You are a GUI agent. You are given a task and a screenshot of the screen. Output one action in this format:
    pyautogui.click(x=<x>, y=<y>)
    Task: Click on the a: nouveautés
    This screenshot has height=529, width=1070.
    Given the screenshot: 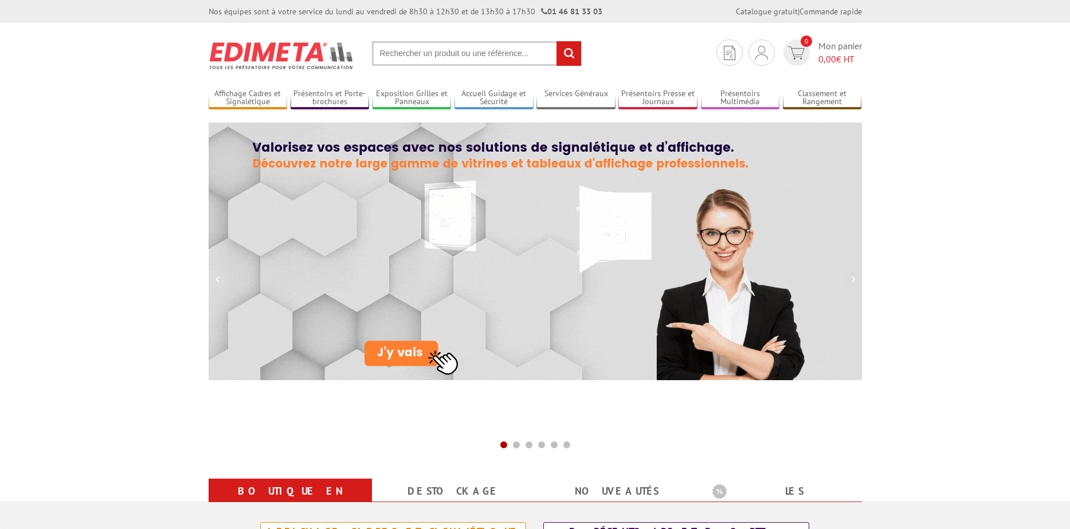 What is the action you would take?
    pyautogui.click(x=617, y=492)
    